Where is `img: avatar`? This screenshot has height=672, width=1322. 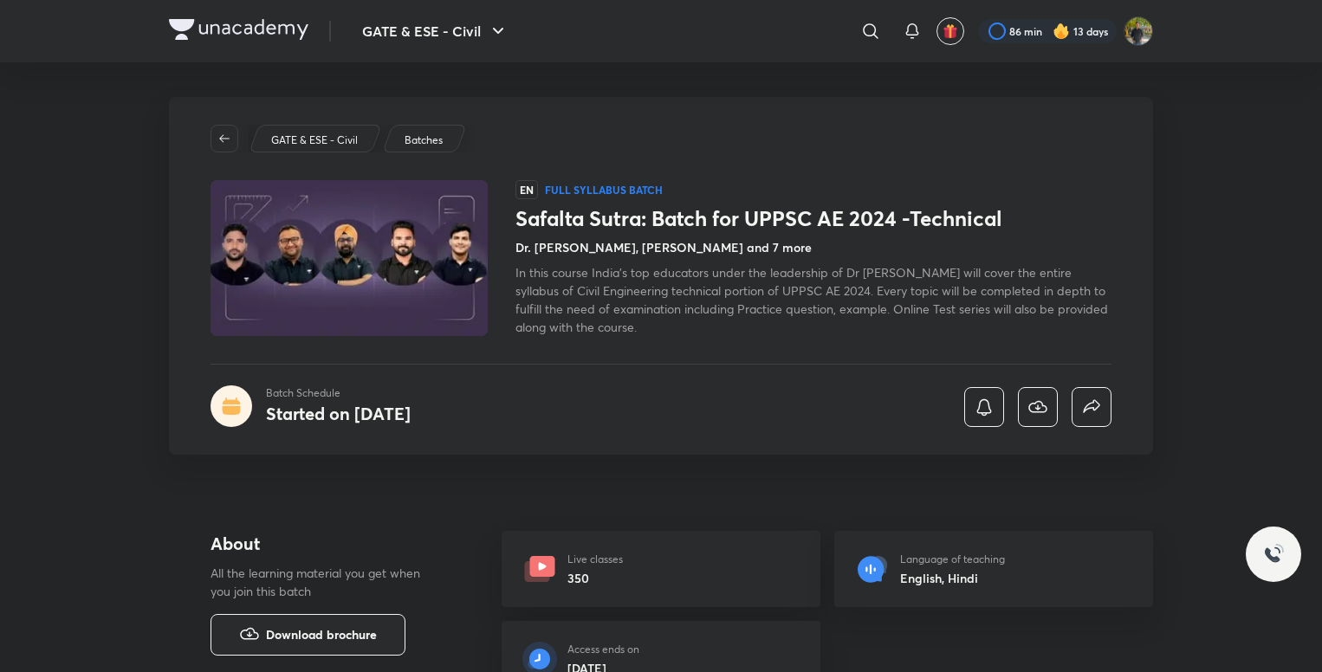 img: avatar is located at coordinates (950, 31).